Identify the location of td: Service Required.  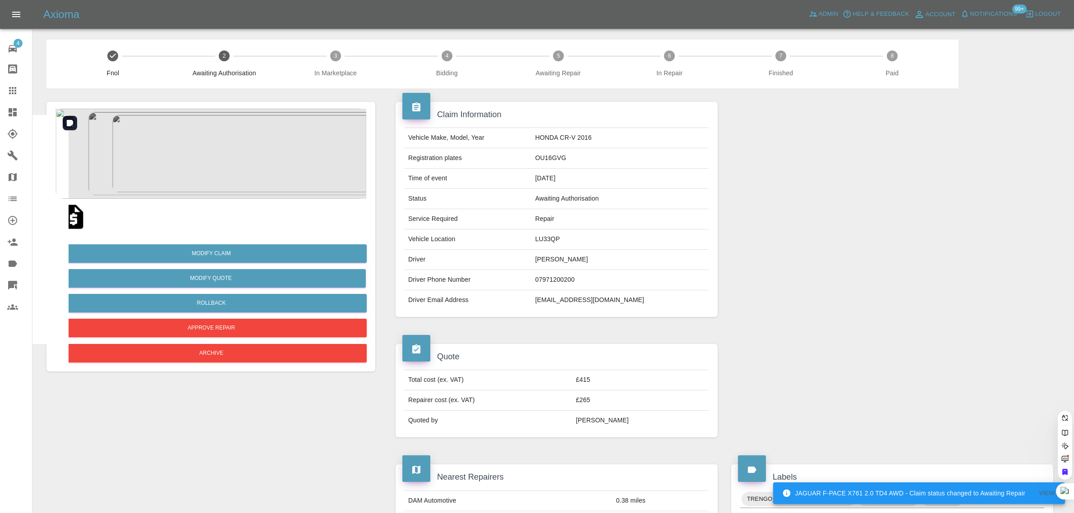
(468, 219).